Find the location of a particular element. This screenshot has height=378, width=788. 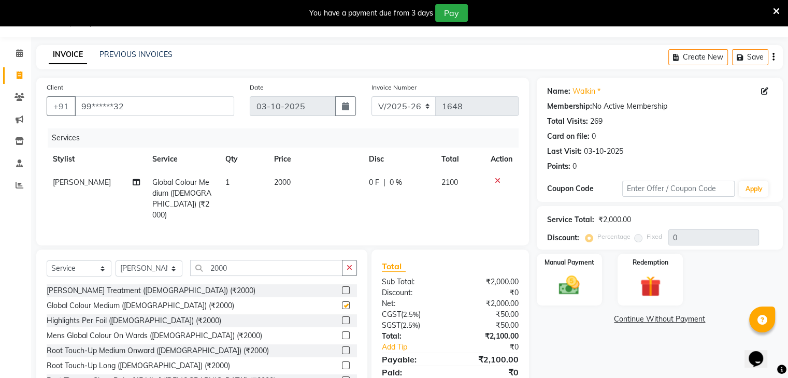

div: Sub Total: is located at coordinates (412, 282).